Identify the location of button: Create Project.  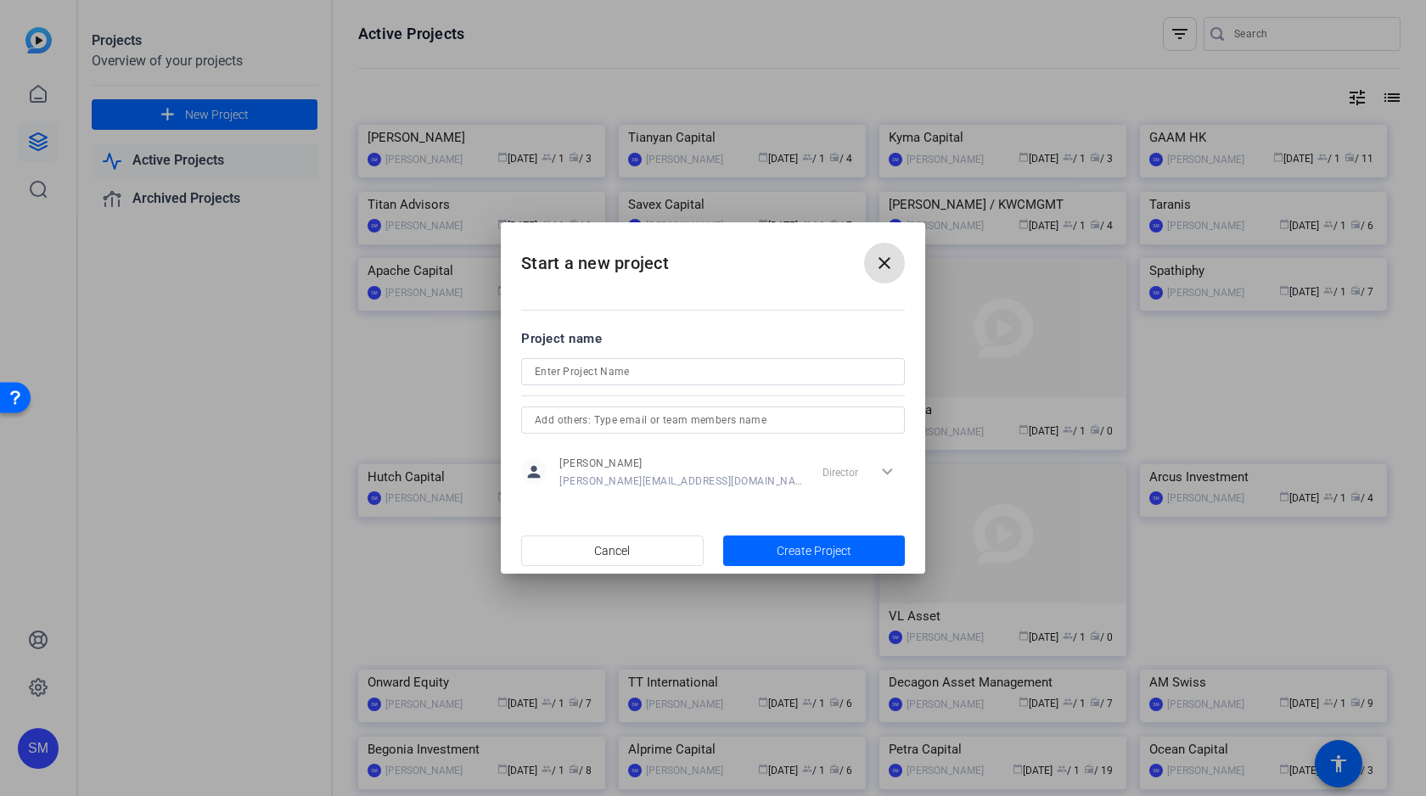
(814, 551).